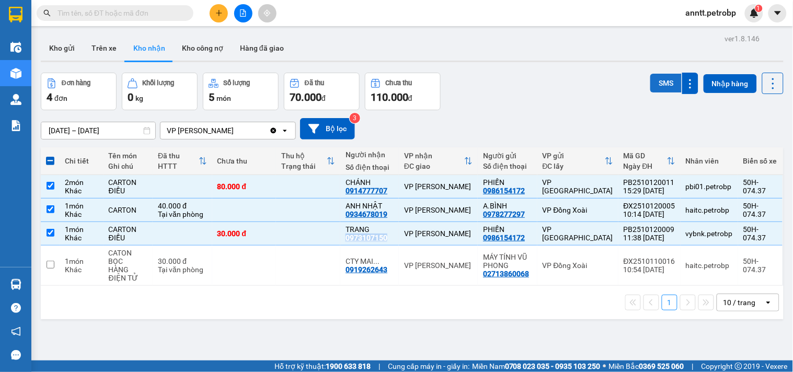  Describe the element at coordinates (267, 13) in the screenshot. I see `button: aim` at that location.